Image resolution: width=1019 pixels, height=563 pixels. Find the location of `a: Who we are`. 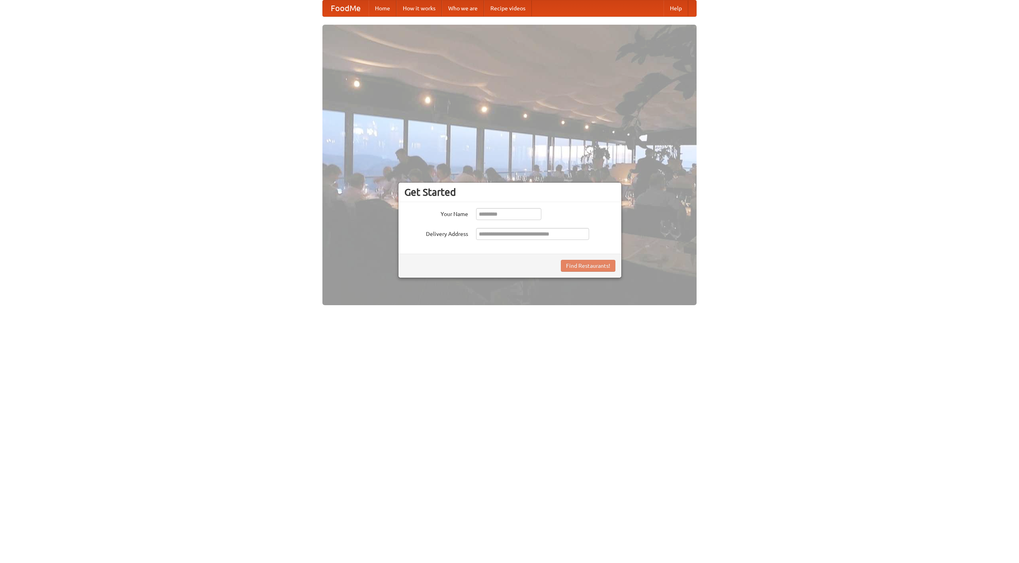

a: Who we are is located at coordinates (463, 8).